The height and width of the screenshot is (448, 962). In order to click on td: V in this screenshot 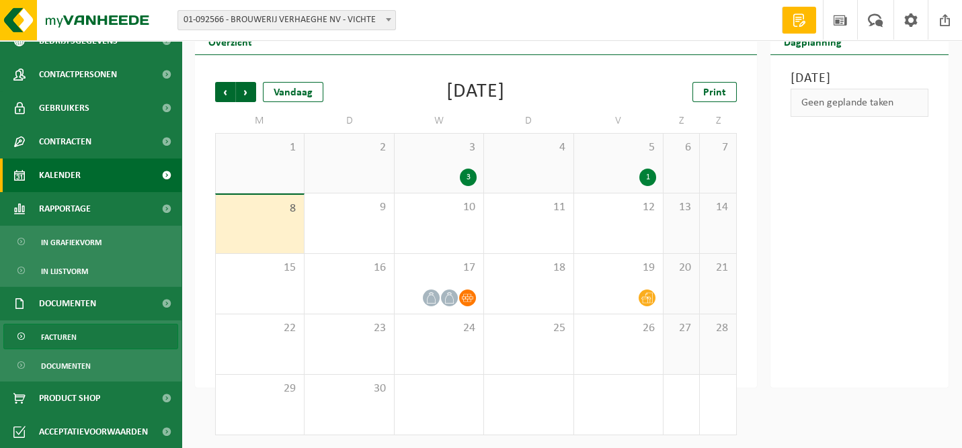, I will do `click(619, 121)`.